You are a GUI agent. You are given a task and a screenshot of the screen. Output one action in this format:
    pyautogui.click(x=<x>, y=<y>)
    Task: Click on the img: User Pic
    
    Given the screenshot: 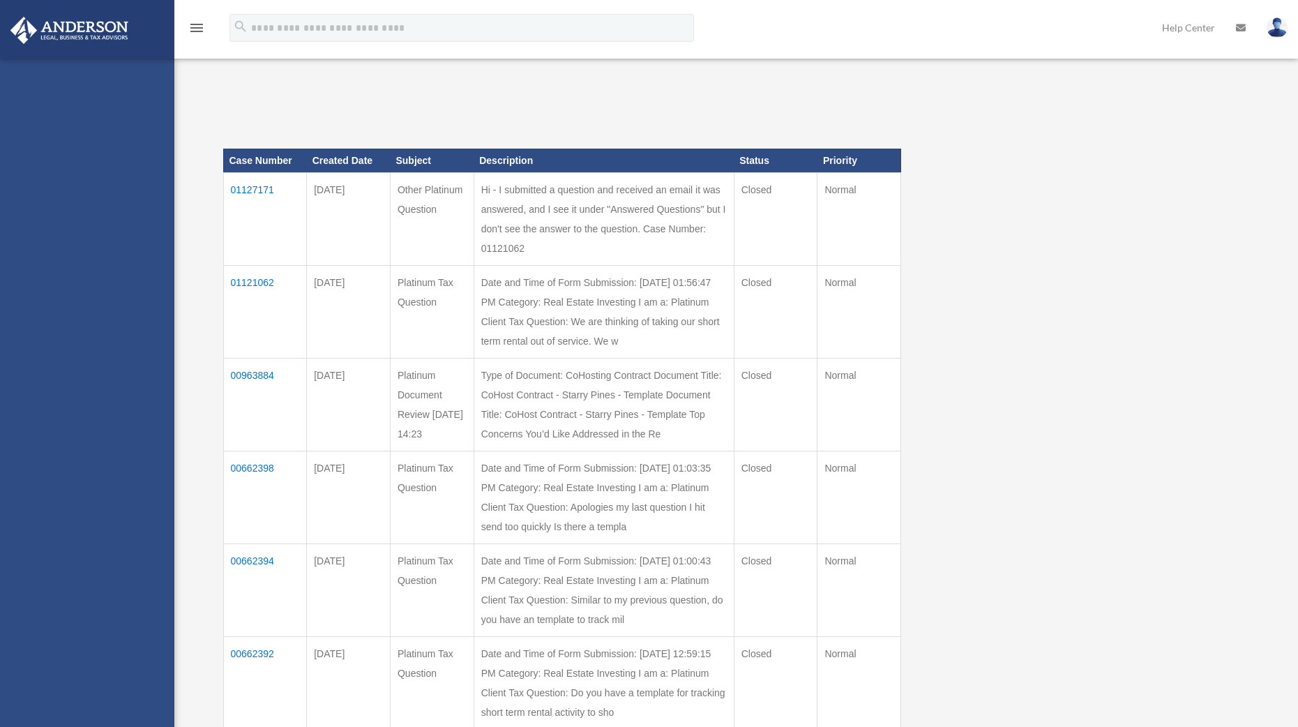 What is the action you would take?
    pyautogui.click(x=1278, y=27)
    